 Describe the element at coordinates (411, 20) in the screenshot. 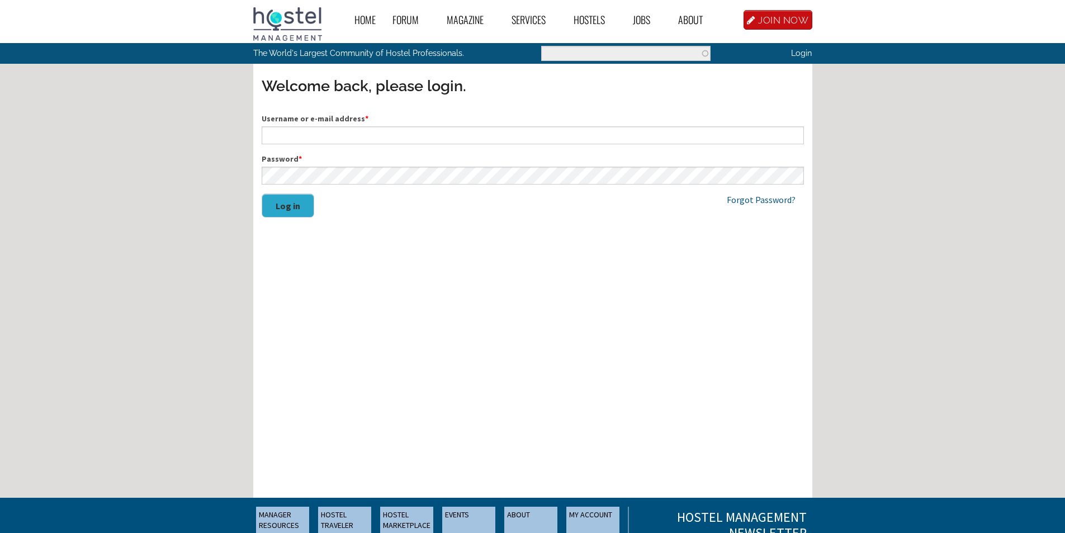

I see `a: Forum` at that location.